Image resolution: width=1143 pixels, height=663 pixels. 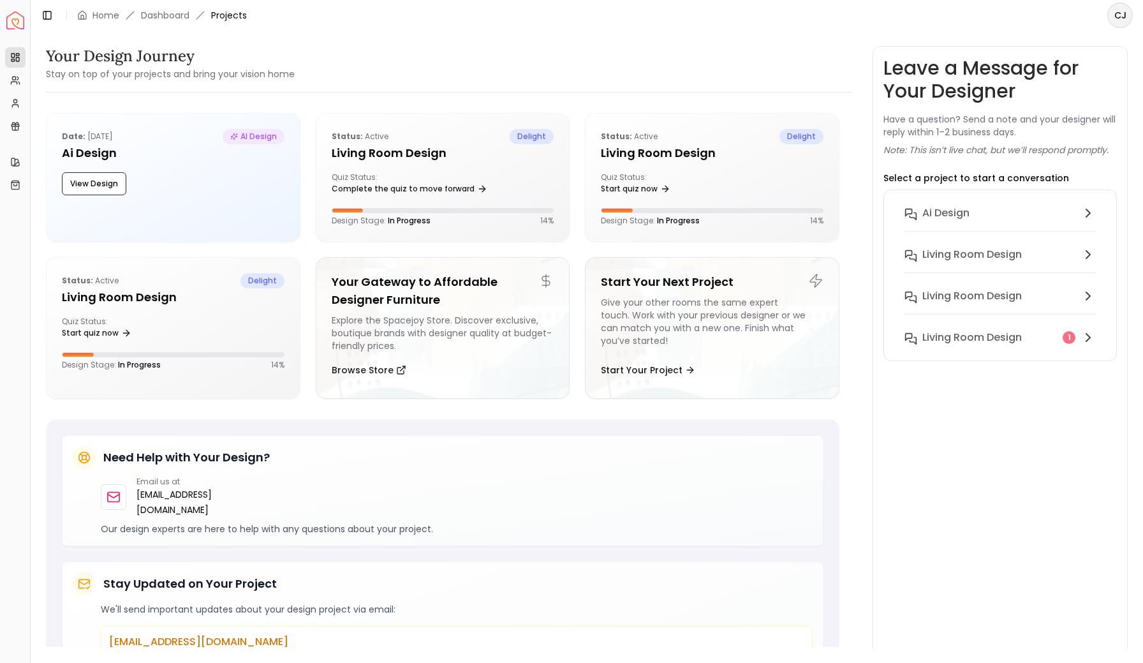 I want to click on small: Stay on top of your projects and bring your vision home, so click(x=170, y=74).